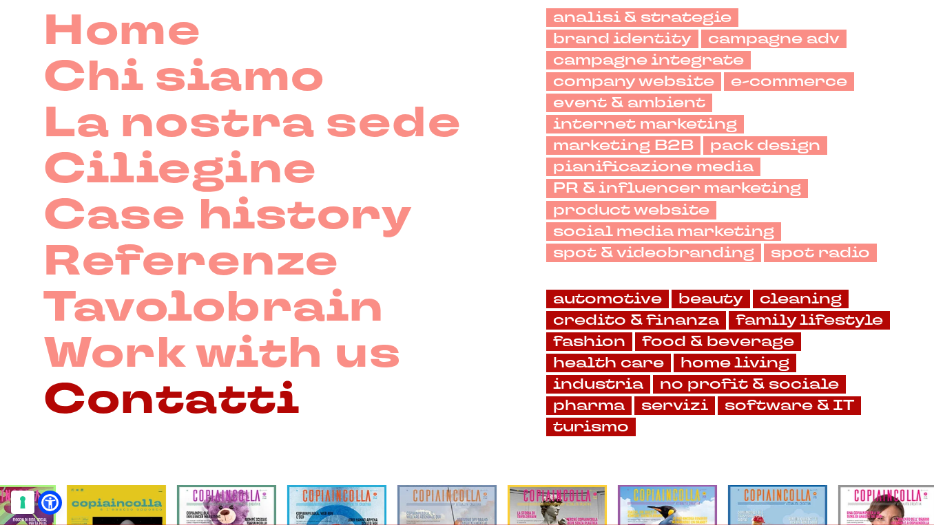 Image resolution: width=934 pixels, height=525 pixels. Describe the element at coordinates (608, 363) in the screenshot. I see `a: health care` at that location.